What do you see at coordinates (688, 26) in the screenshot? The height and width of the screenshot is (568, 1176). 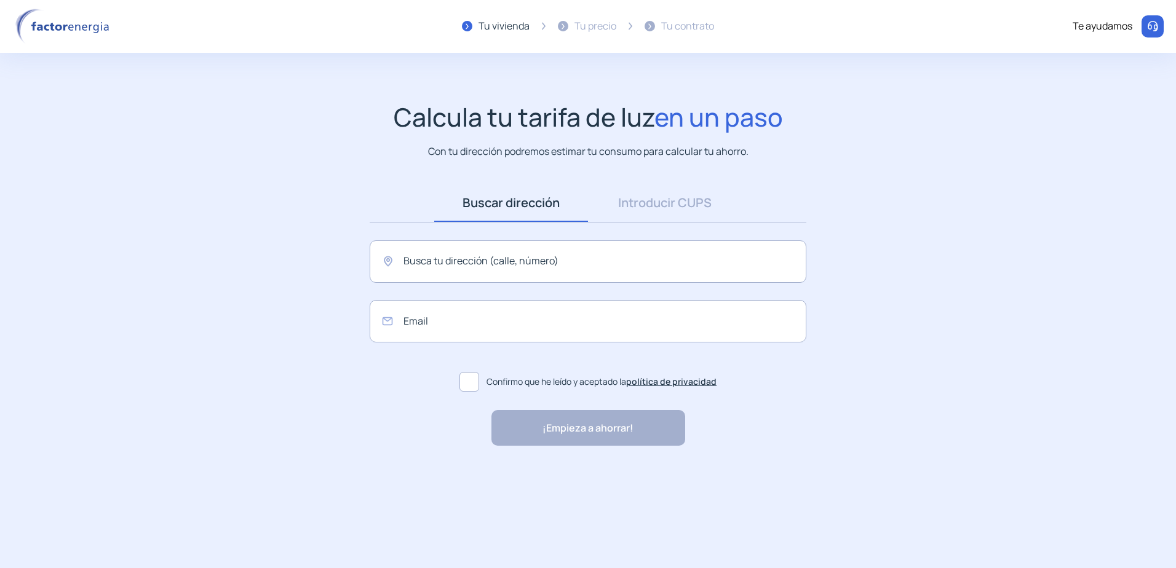 I see `div: Tu contrato` at bounding box center [688, 26].